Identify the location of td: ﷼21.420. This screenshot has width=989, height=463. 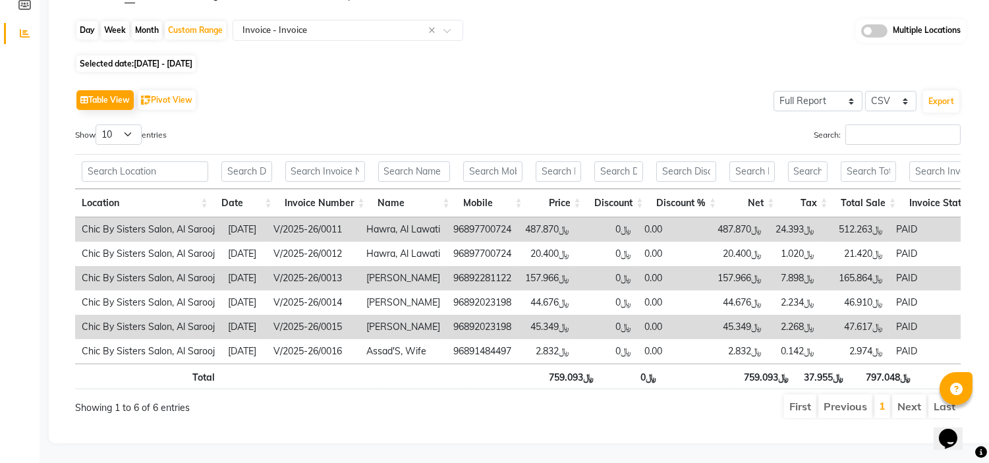
(855, 254).